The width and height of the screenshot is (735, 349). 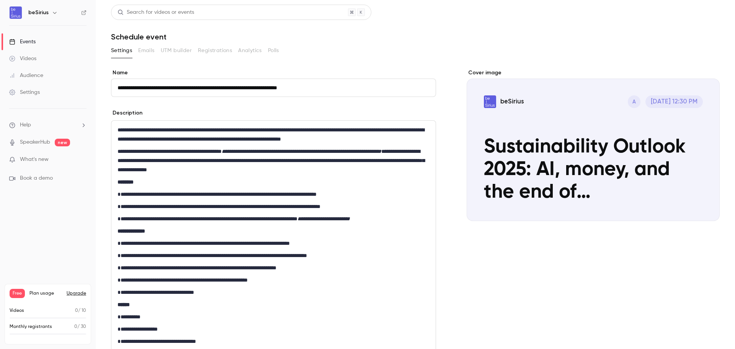 I want to click on label: Description, so click(x=127, y=113).